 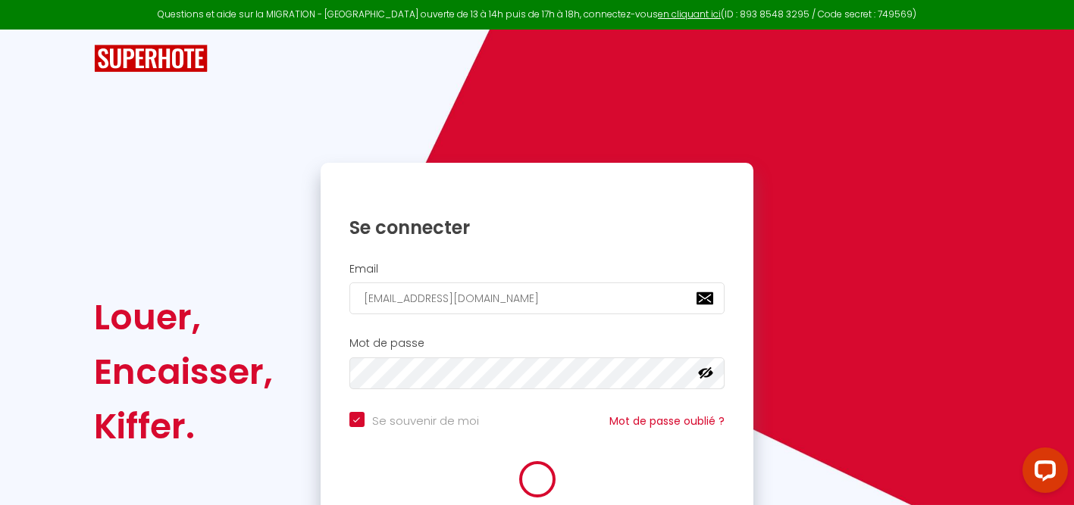 I want to click on button: Open LiveChat chat widget, so click(x=35, y=29).